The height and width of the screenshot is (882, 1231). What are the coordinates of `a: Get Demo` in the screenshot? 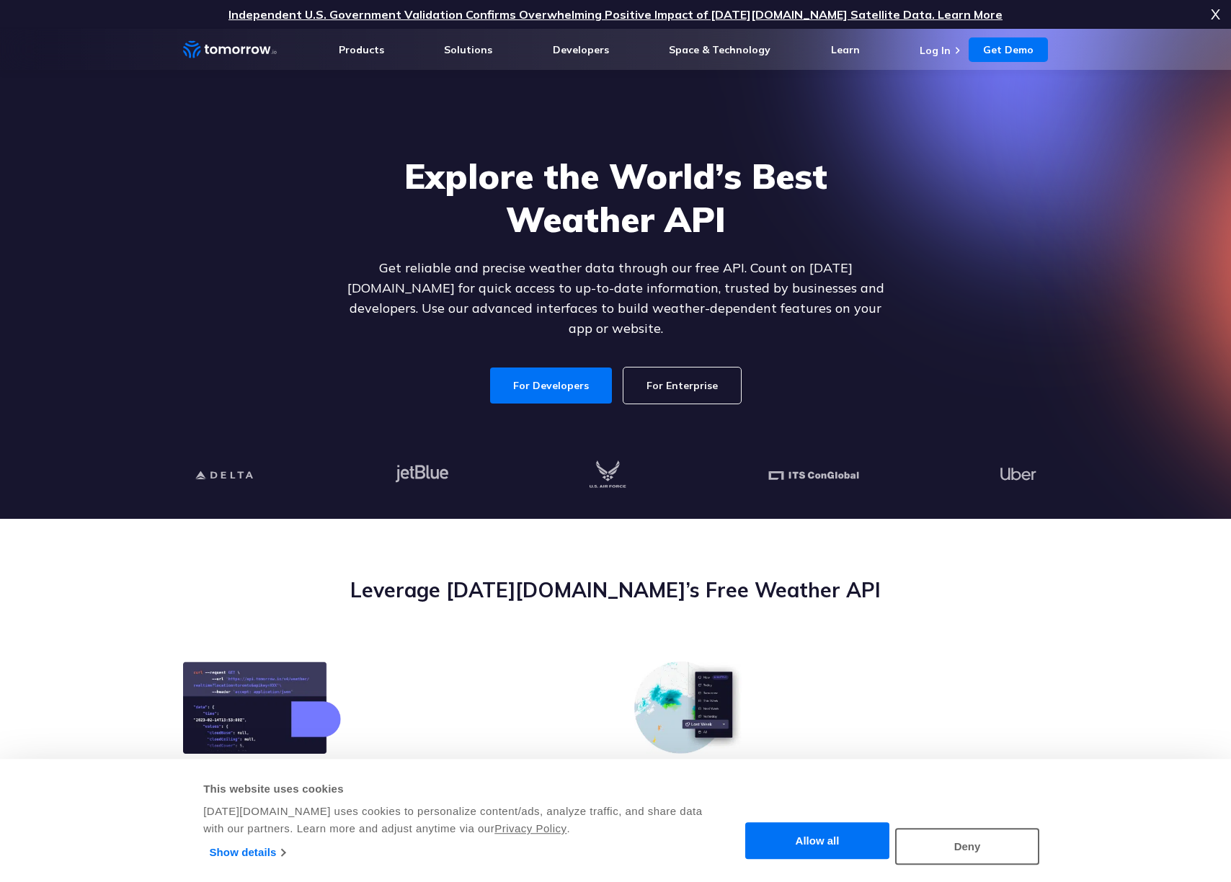 It's located at (1009, 50).